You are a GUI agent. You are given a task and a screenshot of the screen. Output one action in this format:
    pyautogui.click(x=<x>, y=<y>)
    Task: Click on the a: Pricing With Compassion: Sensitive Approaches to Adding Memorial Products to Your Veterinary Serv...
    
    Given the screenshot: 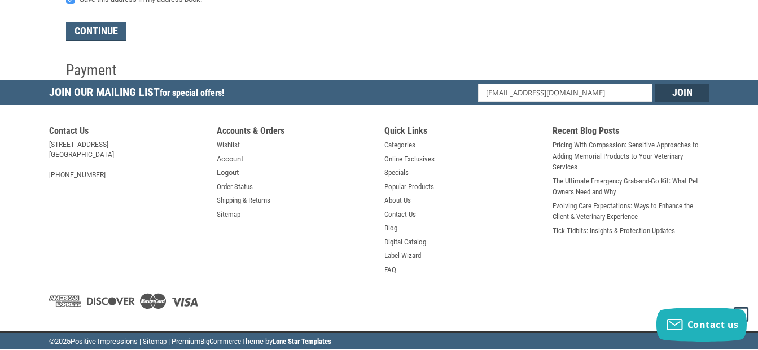 What is the action you would take?
    pyautogui.click(x=631, y=156)
    